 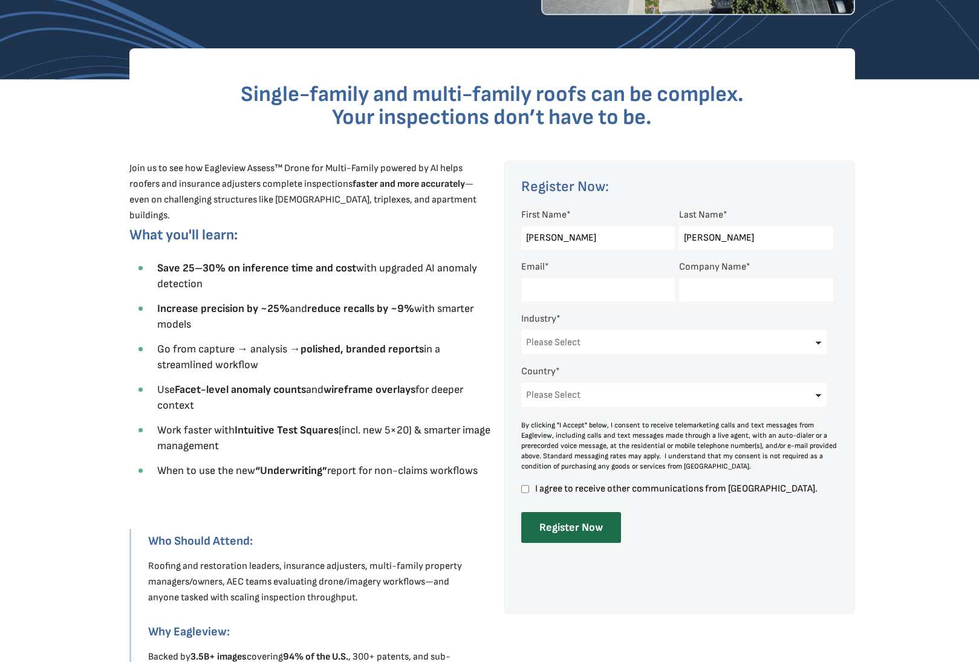 I want to click on strong: reduce recalls by ~9%, so click(x=360, y=308).